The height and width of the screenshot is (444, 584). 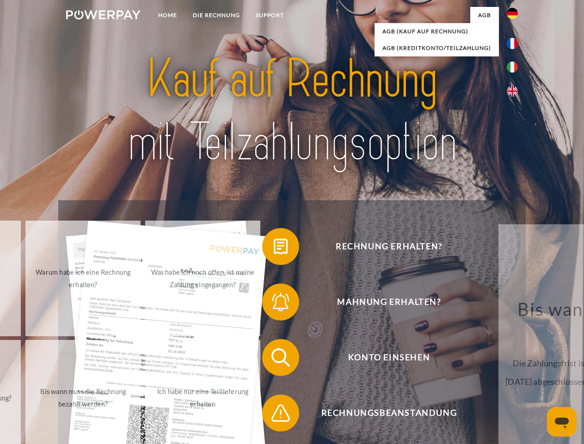 I want to click on span: Rechnungsbeanstandung, so click(x=389, y=413).